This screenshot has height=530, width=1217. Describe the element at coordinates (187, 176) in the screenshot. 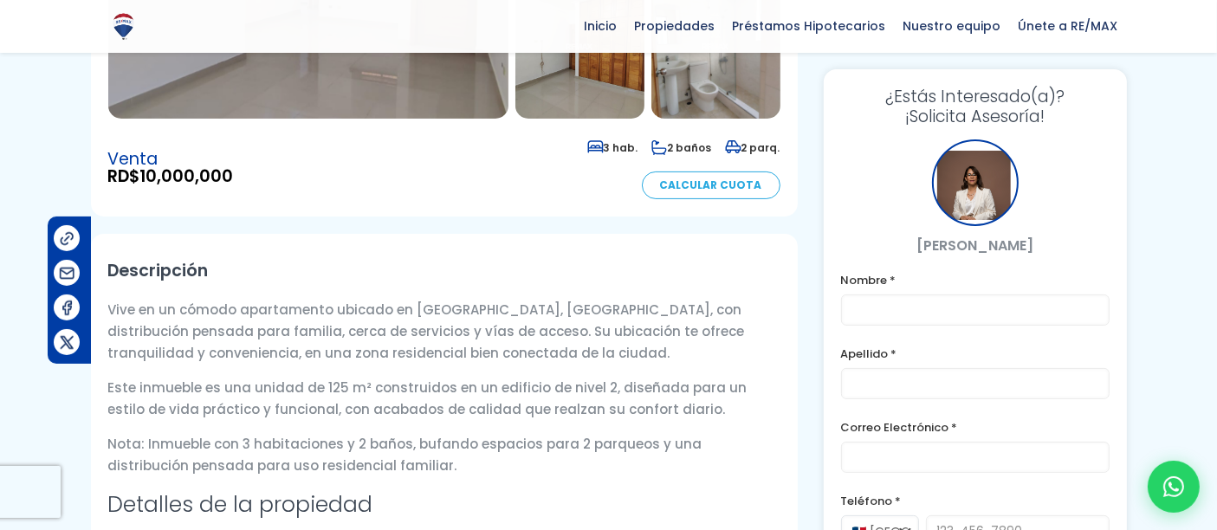

I see `span: 10,000,000` at that location.